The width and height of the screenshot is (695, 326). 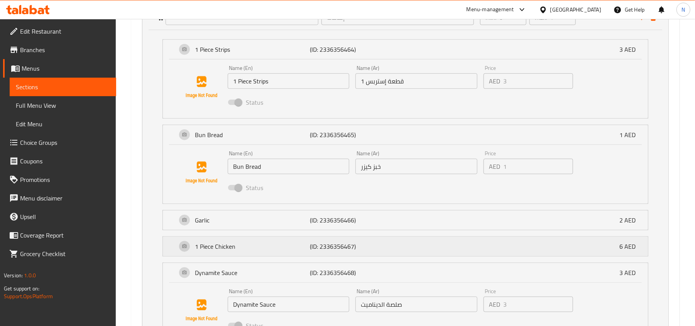 I want to click on a: Menu disclaimer, so click(x=59, y=198).